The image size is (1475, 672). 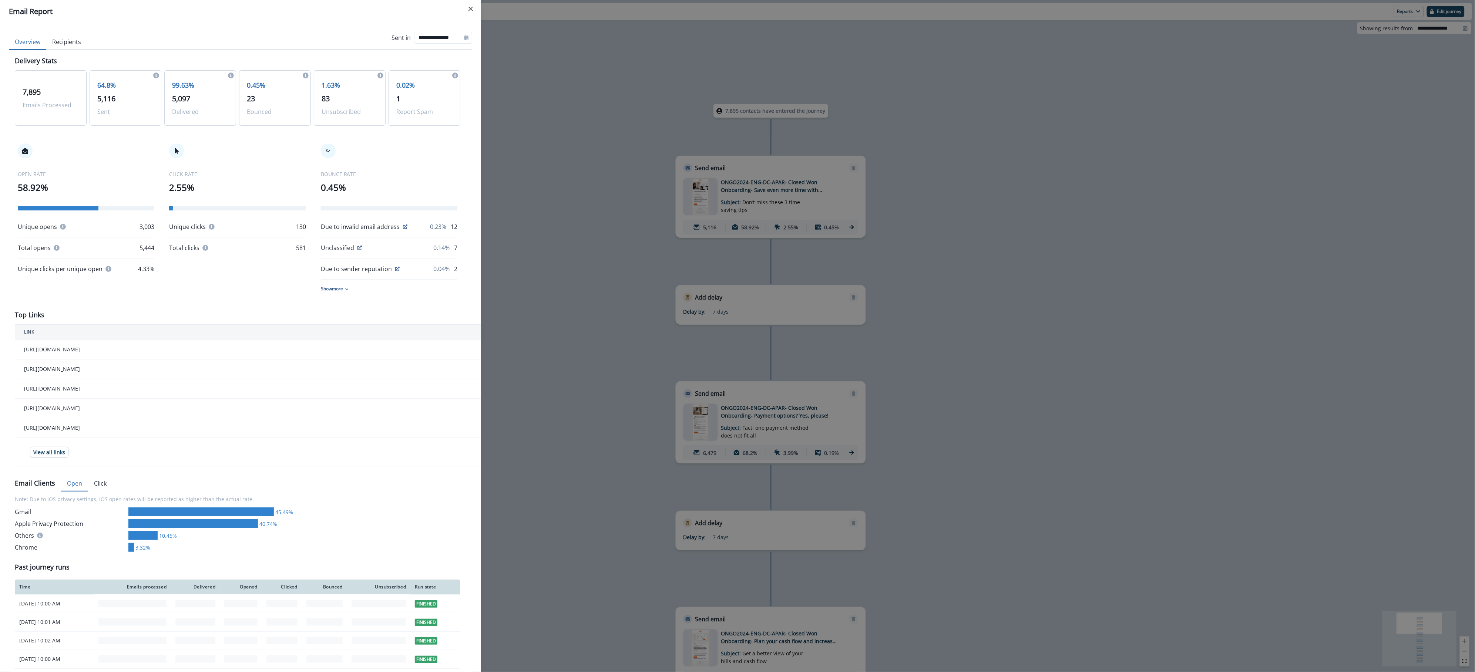 What do you see at coordinates (51, 105) in the screenshot?
I see `p: Emails Processed` at bounding box center [51, 105].